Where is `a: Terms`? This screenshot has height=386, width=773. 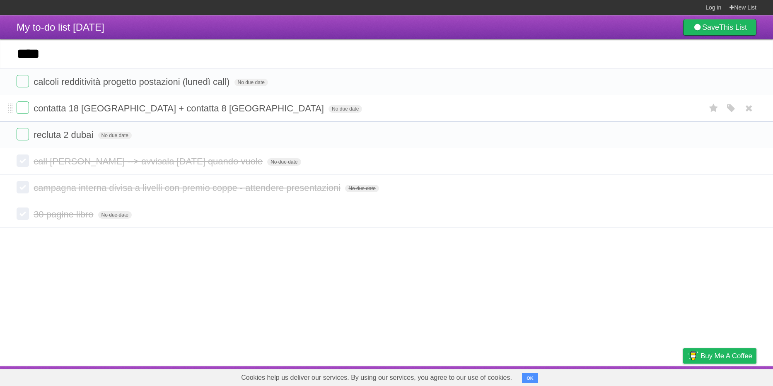 a: Terms is located at coordinates (654, 376).